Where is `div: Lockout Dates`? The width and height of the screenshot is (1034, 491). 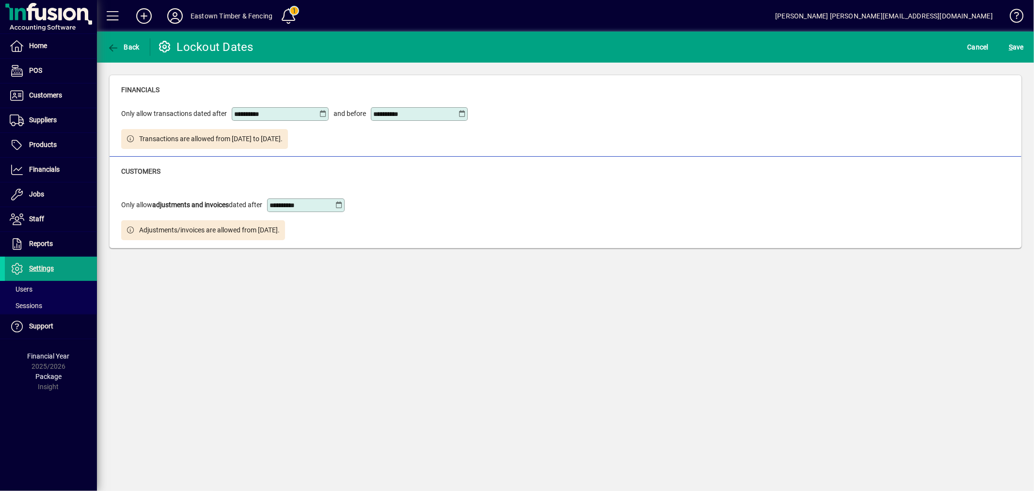
div: Lockout Dates is located at coordinates (206, 47).